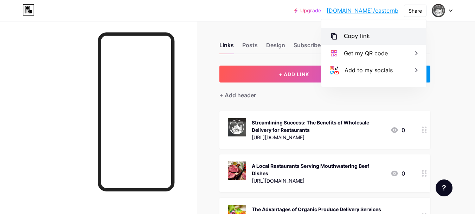 This screenshot has width=475, height=214. I want to click on div: Add to my socials, so click(369, 70).